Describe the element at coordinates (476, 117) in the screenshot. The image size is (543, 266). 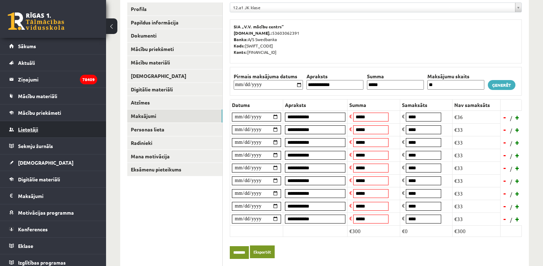
I see `td: €36` at that location.